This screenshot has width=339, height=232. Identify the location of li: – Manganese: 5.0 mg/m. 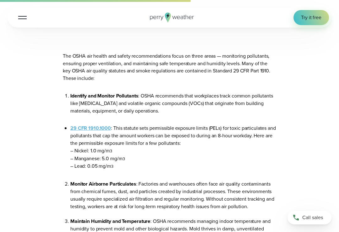
(173, 159).